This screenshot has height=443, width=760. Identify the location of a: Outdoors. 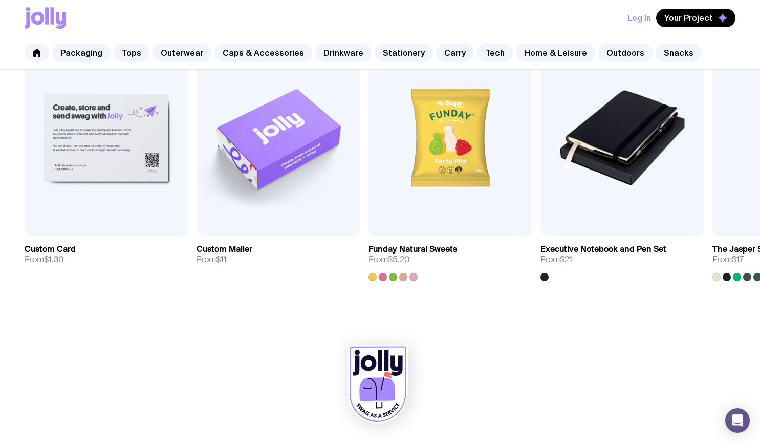
(625, 53).